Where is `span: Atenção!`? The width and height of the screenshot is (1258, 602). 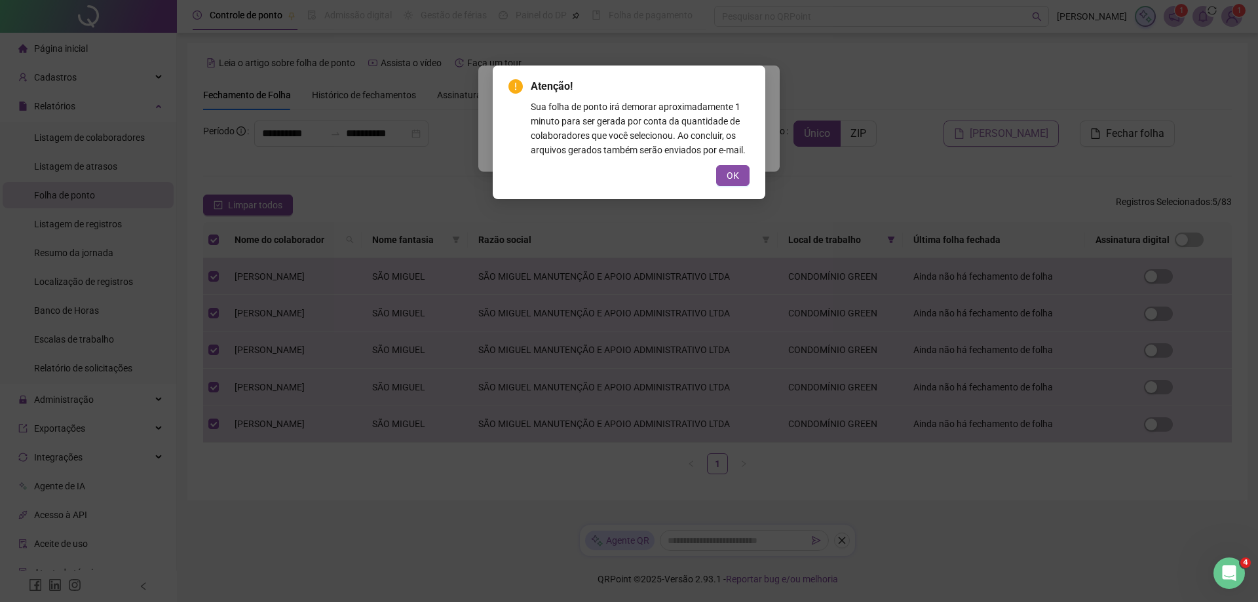
span: Atenção! is located at coordinates (640, 86).